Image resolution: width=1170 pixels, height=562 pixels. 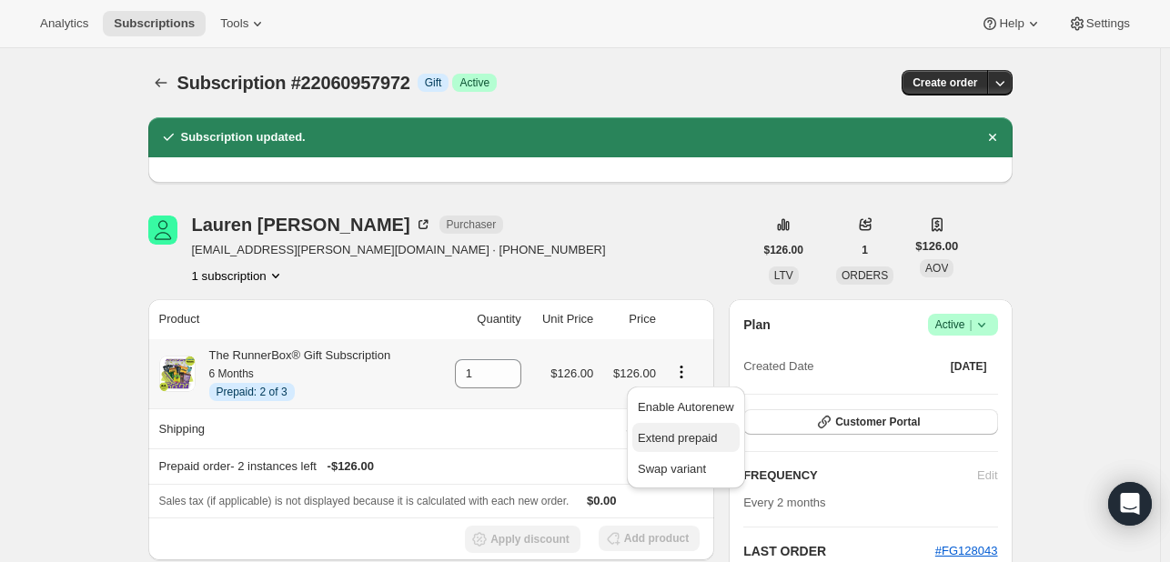 I want to click on small: 6 Months, so click(x=231, y=374).